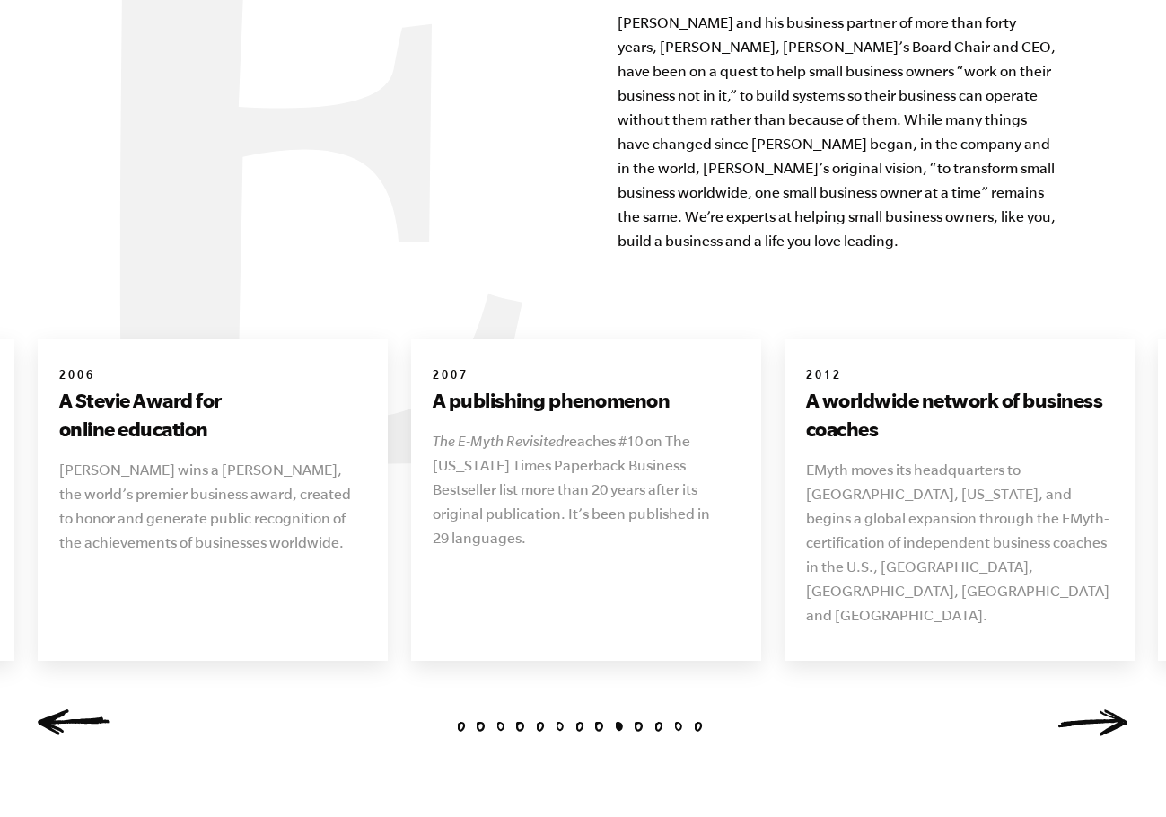 Image resolution: width=1166 pixels, height=817 pixels. What do you see at coordinates (498, 441) in the screenshot?
I see `i: The E-Myth Revisited` at bounding box center [498, 441].